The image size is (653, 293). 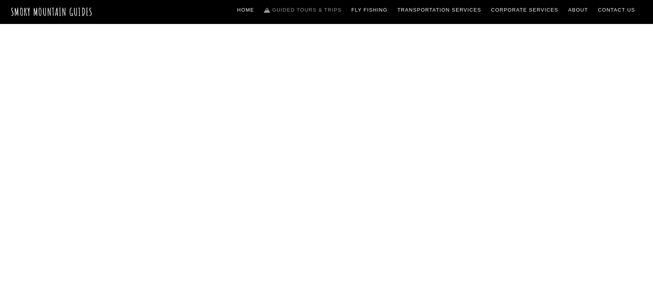 What do you see at coordinates (370, 10) in the screenshot?
I see `a: Fly Fishing` at bounding box center [370, 10].